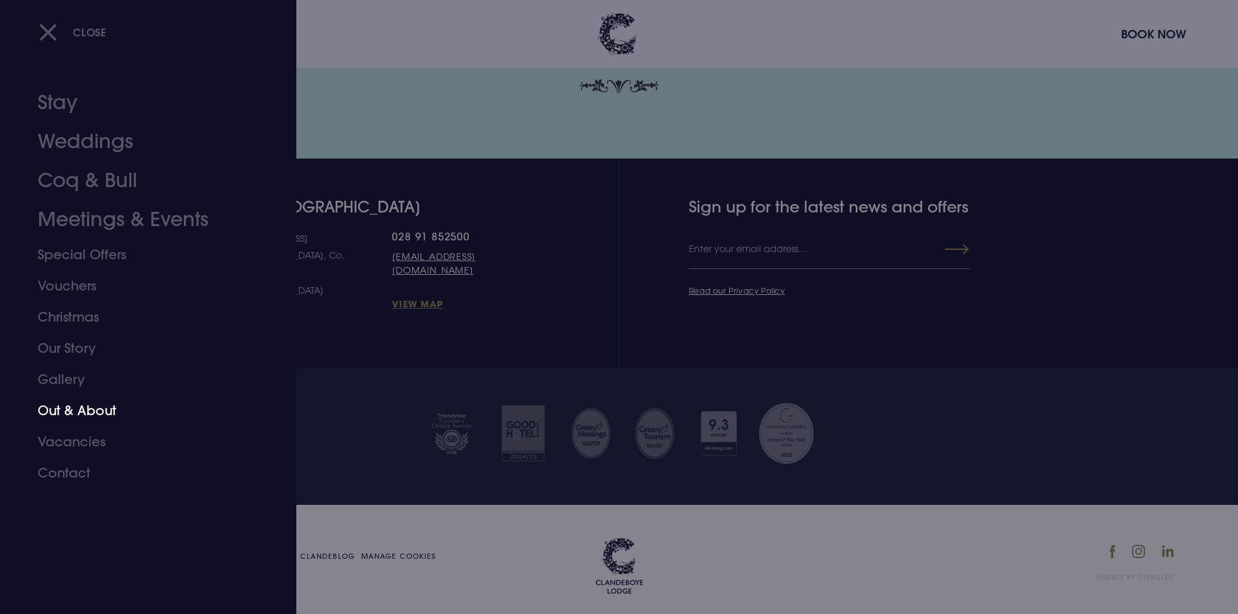 The height and width of the screenshot is (614, 1238). Describe the element at coordinates (73, 32) in the screenshot. I see `button: Close` at that location.